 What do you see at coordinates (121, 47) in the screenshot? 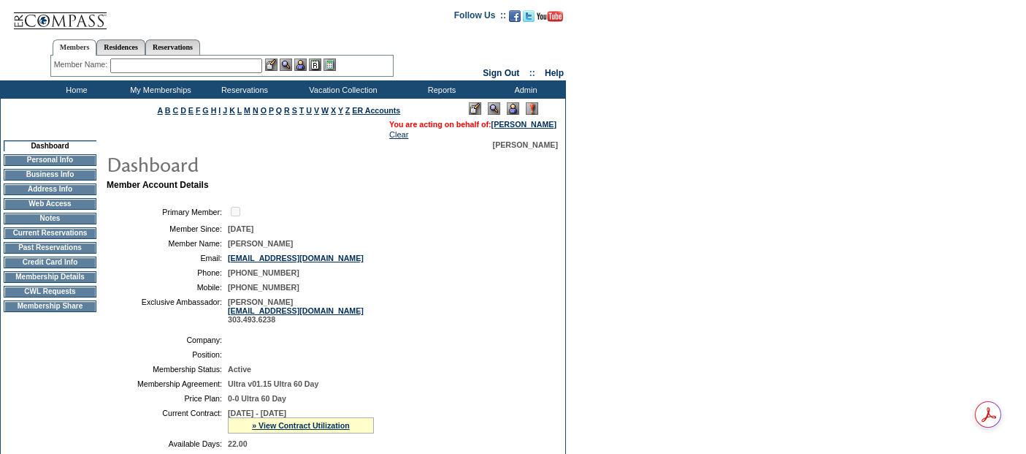
I see `a: Residences` at bounding box center [121, 47].